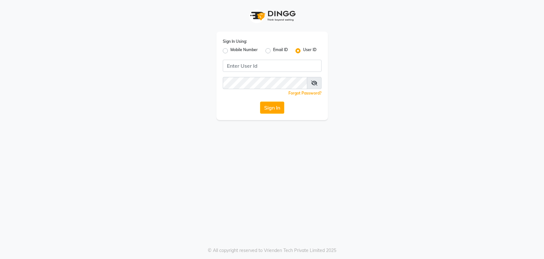 The image size is (544, 259). Describe the element at coordinates (305, 93) in the screenshot. I see `a: Forgot Password?` at that location.